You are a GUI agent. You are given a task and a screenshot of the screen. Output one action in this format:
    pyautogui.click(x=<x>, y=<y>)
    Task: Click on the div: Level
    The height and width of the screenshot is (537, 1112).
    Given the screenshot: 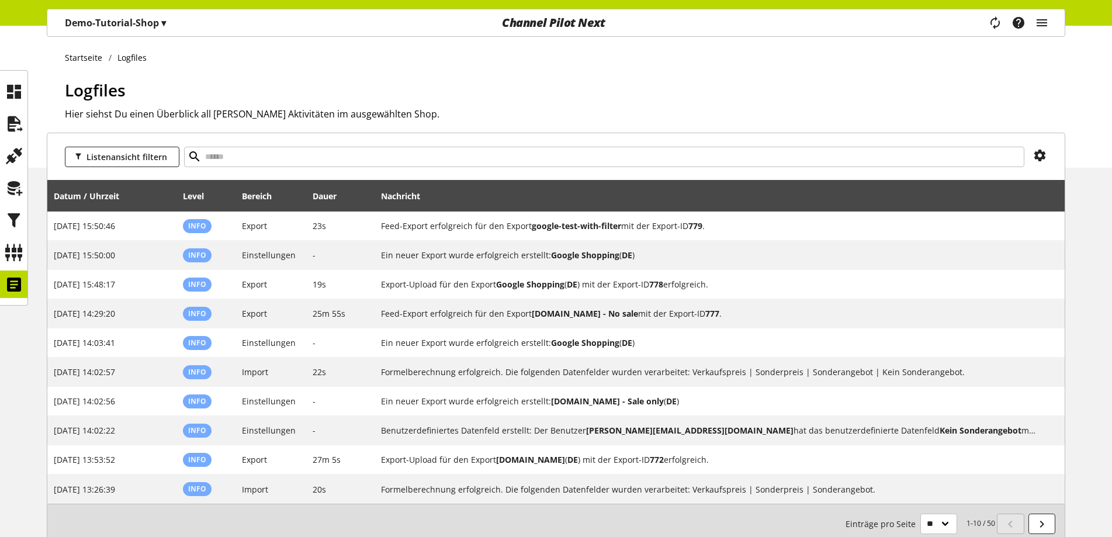 What is the action you would take?
    pyautogui.click(x=199, y=196)
    